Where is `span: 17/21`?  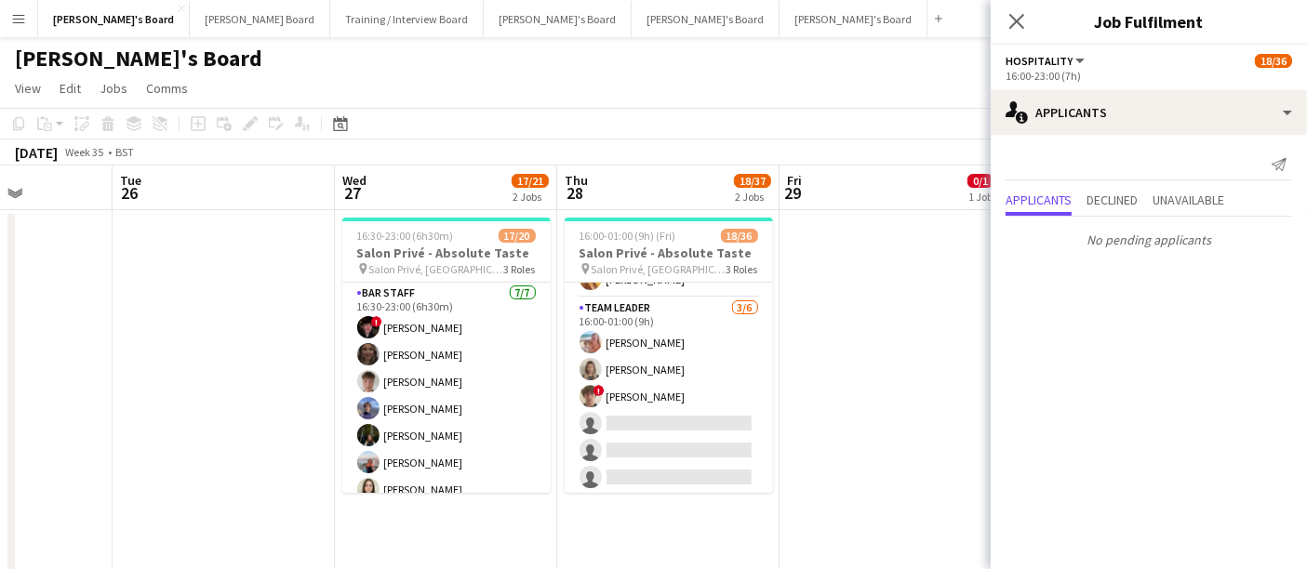
span: 17/21 is located at coordinates (530, 180).